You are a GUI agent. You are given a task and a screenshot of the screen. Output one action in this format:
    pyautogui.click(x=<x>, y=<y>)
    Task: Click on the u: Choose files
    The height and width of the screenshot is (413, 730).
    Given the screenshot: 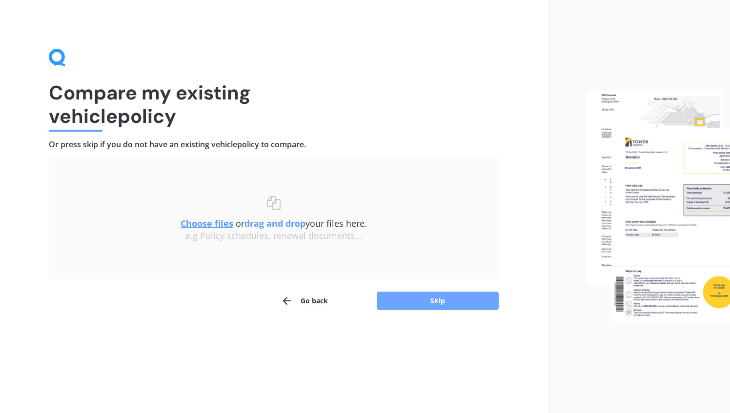 What is the action you would take?
    pyautogui.click(x=207, y=223)
    